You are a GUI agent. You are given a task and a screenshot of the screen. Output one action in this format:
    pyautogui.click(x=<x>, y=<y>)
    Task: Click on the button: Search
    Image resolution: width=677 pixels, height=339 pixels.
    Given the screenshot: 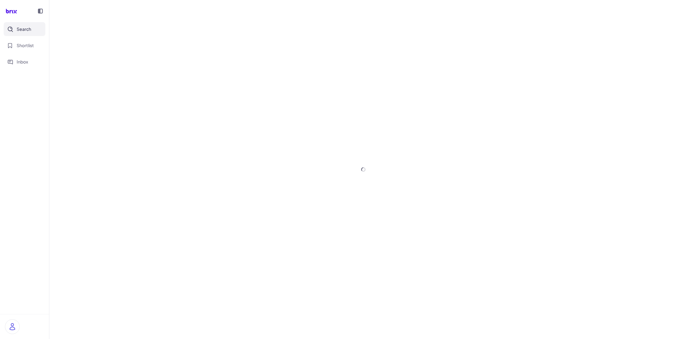 What is the action you would take?
    pyautogui.click(x=24, y=29)
    